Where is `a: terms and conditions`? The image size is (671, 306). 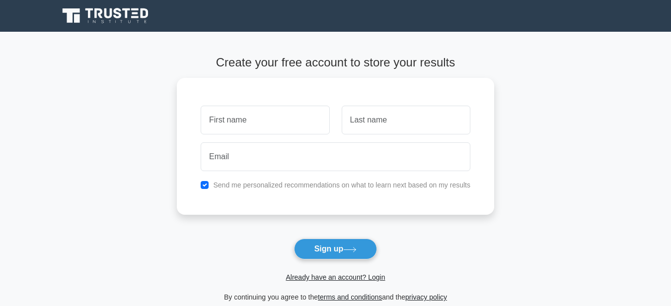
a: terms and conditions is located at coordinates (350, 298).